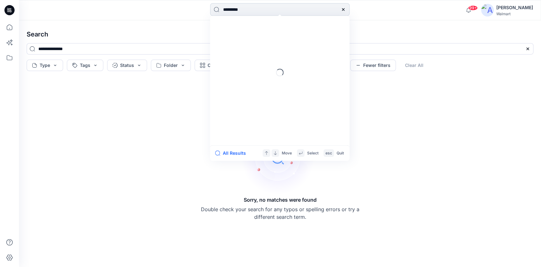  What do you see at coordinates (488, 10) in the screenshot?
I see `img: avatar` at bounding box center [488, 10].